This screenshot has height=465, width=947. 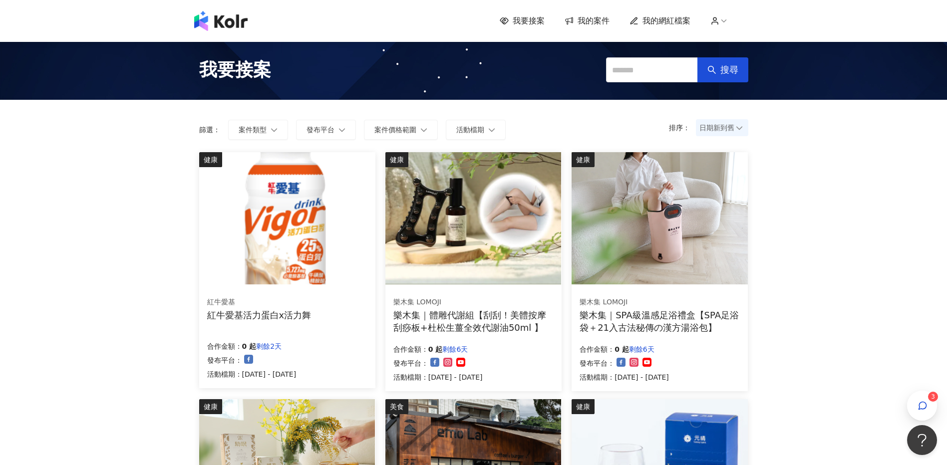 I want to click on span: 案件類型, so click(x=253, y=130).